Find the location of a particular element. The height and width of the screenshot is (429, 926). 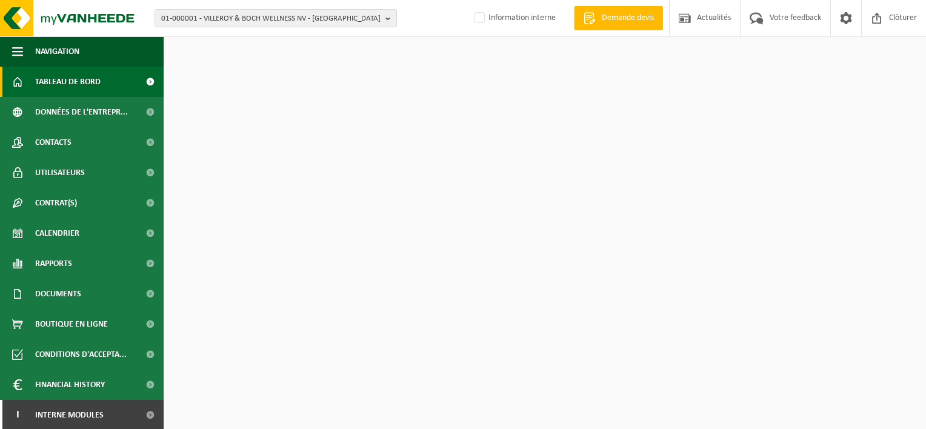

span: Documents is located at coordinates (58, 294).